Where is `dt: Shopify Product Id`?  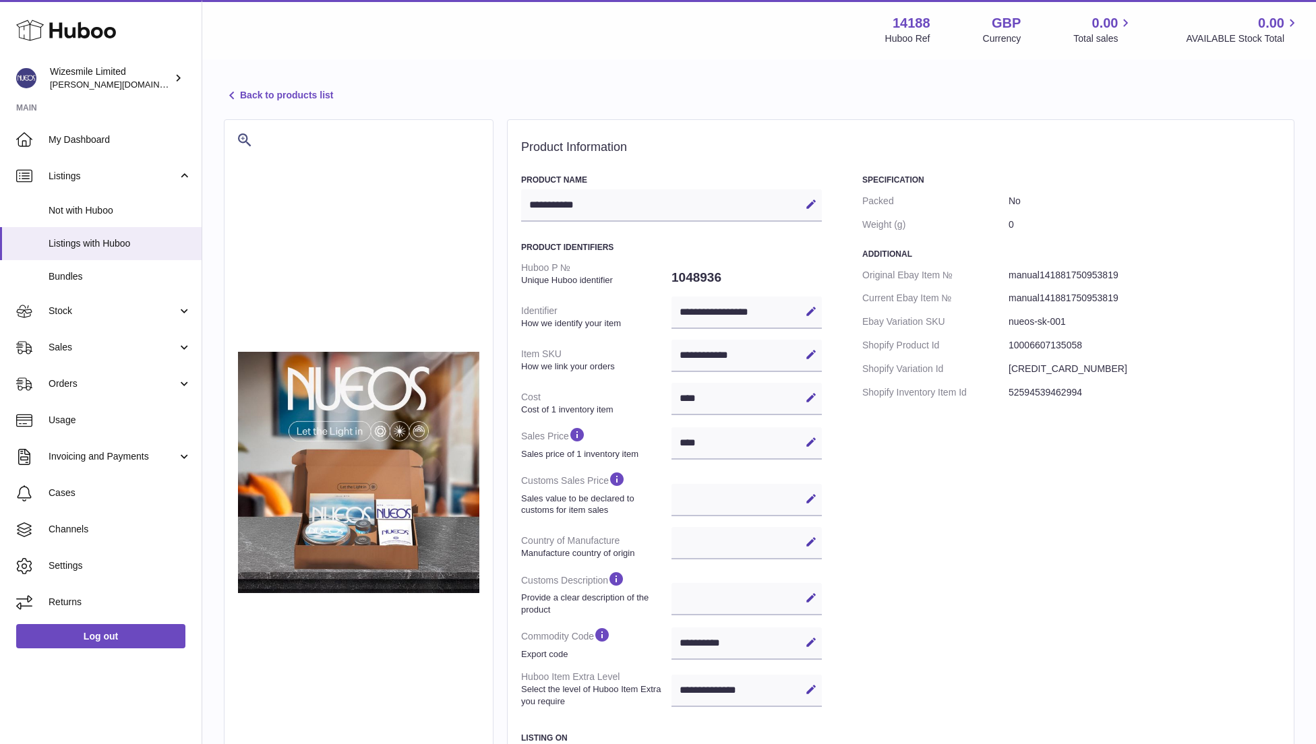
dt: Shopify Product Id is located at coordinates (935, 345).